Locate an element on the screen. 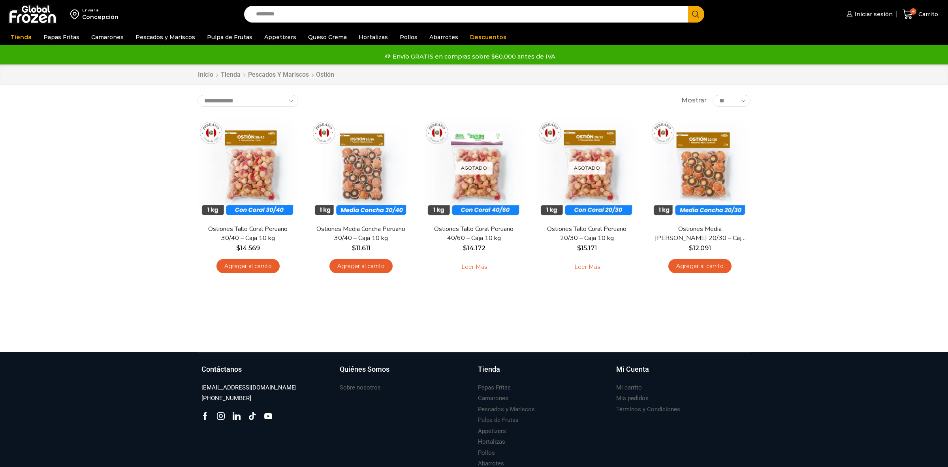  div: Concepción is located at coordinates (100, 17).